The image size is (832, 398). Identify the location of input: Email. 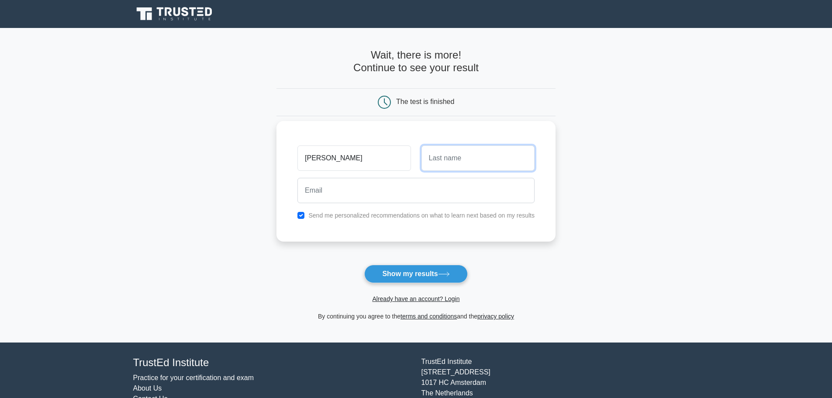
(416, 190).